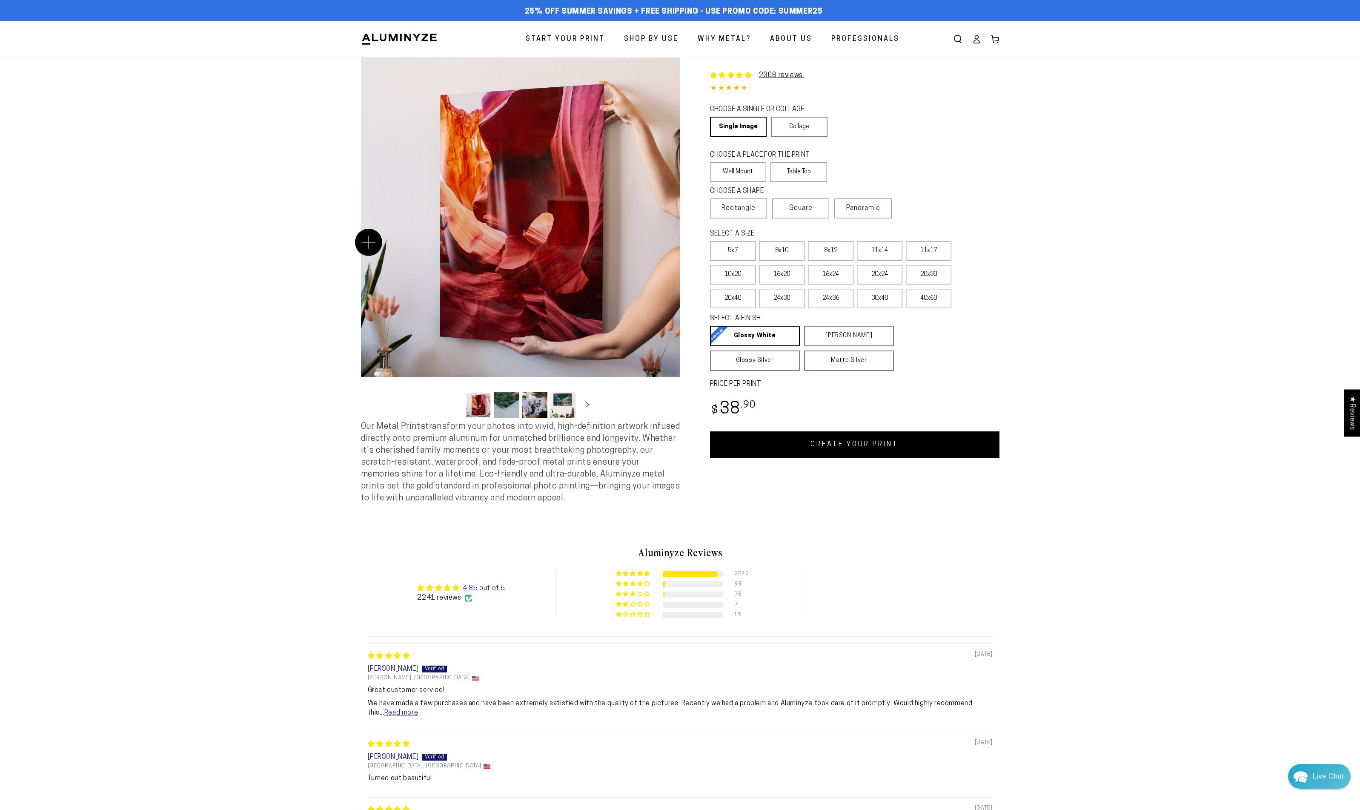  Describe the element at coordinates (680, 778) in the screenshot. I see `p: Turned out beautiful` at that location.